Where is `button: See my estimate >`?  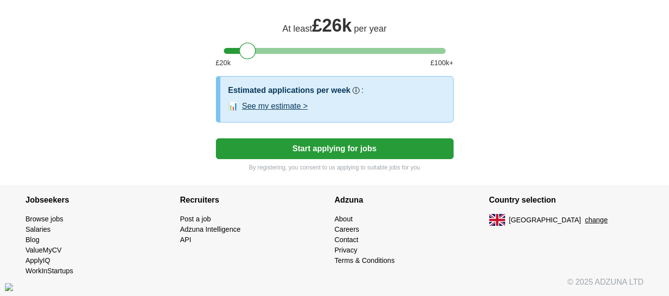 button: See my estimate > is located at coordinates (275, 106).